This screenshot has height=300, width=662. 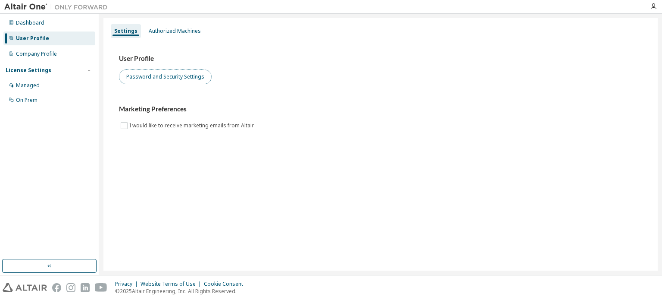 I want to click on div: Website Terms of Use, so click(x=172, y=284).